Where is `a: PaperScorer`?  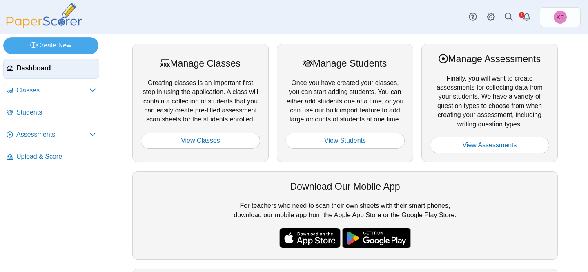 a: PaperScorer is located at coordinates (44, 26).